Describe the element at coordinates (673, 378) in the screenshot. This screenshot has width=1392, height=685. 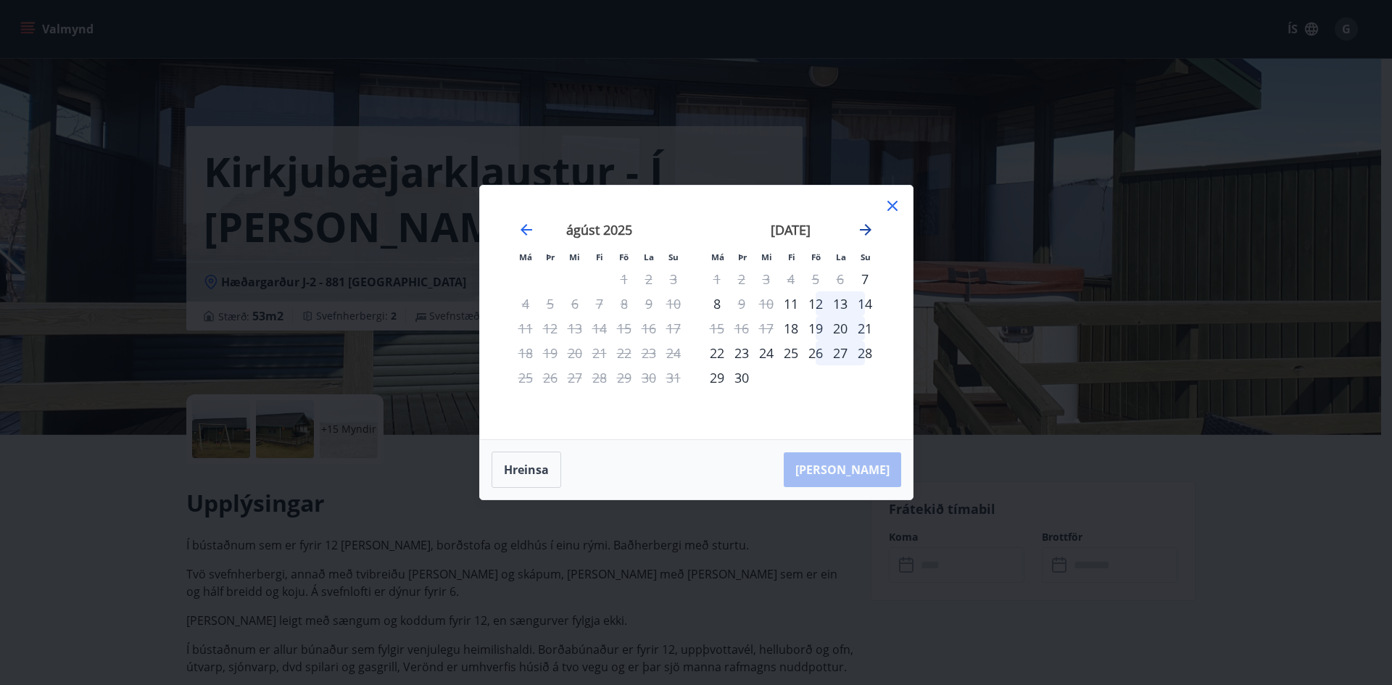
I see `td: Not available. sunnudagur, 31. ágúst 2025` at that location.